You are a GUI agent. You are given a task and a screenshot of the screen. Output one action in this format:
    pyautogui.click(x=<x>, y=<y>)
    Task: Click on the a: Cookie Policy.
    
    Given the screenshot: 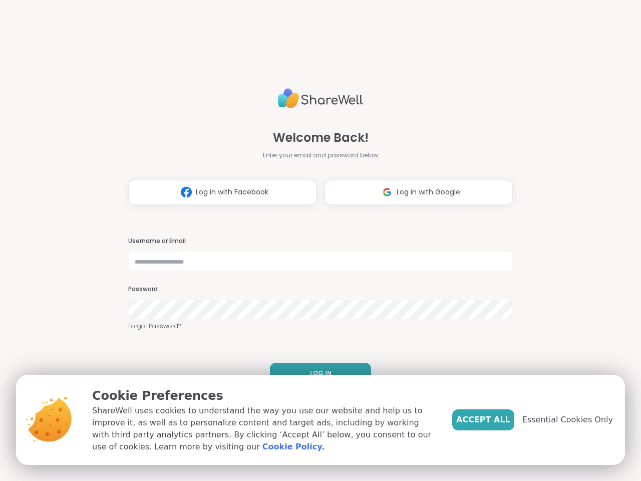 What is the action you would take?
    pyautogui.click(x=294, y=447)
    